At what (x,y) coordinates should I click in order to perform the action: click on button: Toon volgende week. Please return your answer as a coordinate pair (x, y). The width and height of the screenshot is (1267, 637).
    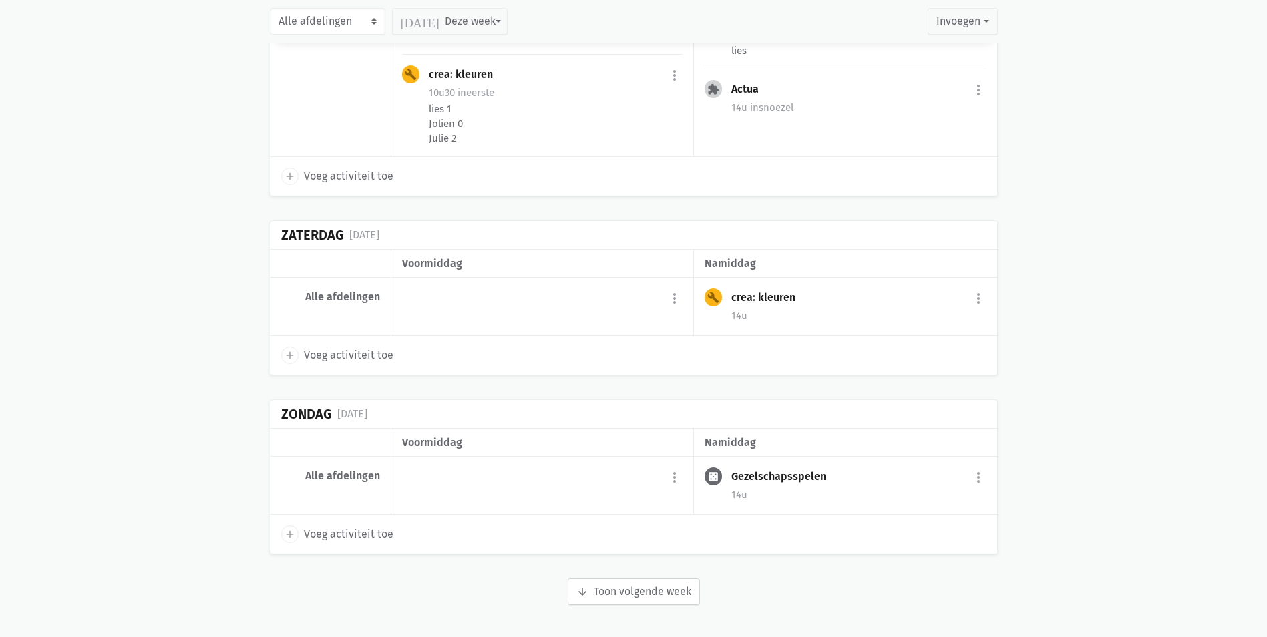
    Looking at the image, I should click on (634, 592).